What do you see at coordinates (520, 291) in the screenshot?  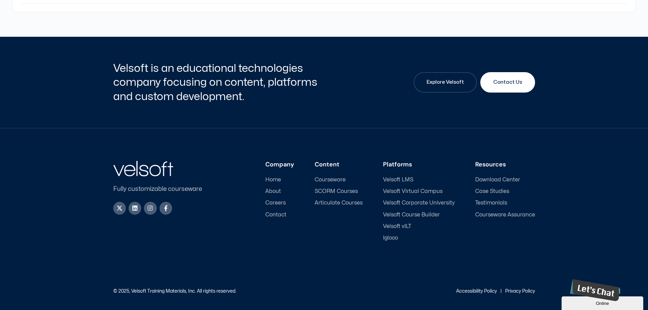 I see `a: Privacy Policy` at bounding box center [520, 291].